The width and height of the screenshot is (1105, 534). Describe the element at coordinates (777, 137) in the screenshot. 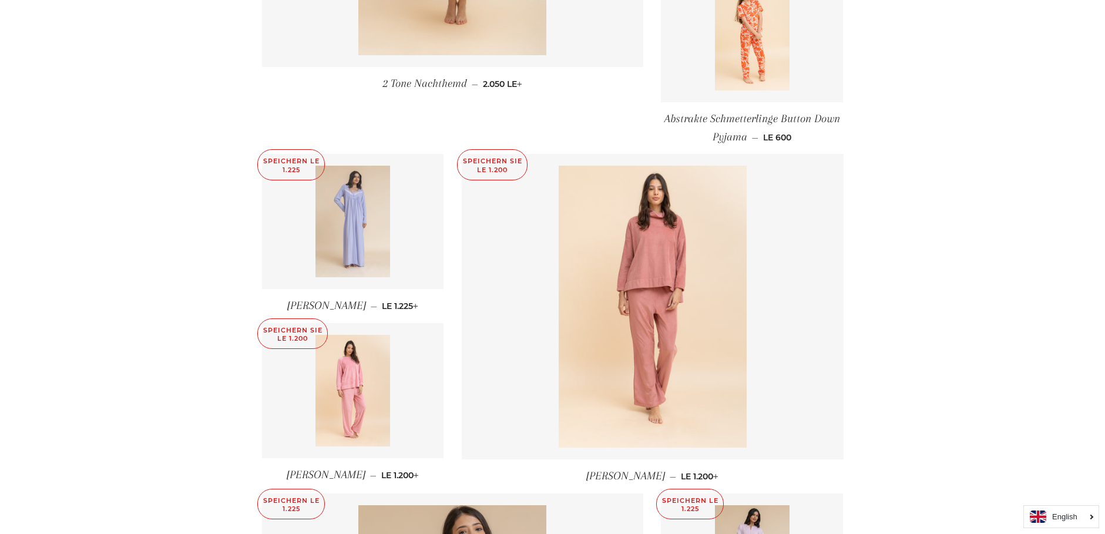

I see `font: LE 600` at that location.